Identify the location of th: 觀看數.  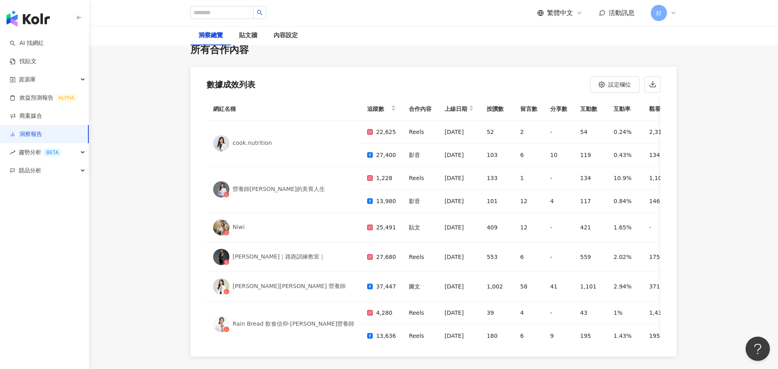
(667, 109).